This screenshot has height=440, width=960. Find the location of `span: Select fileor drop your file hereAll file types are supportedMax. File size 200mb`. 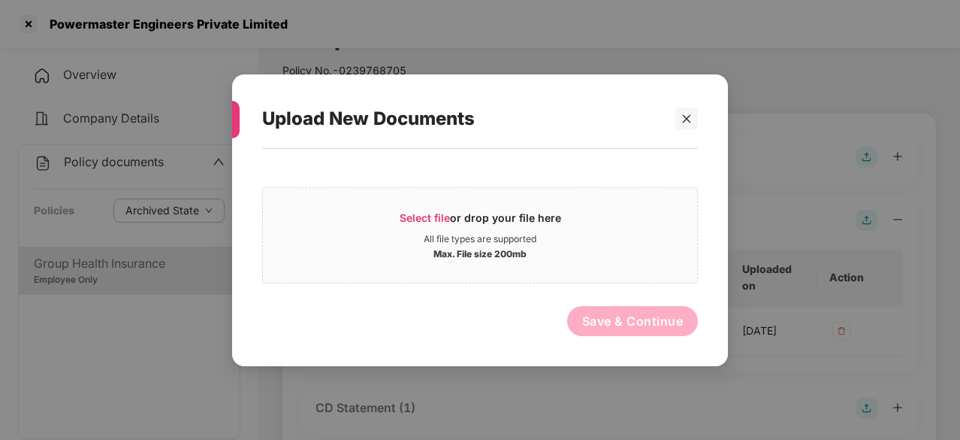

span: Select fileor drop your file hereAll file types are supportedMax. File size 200mb is located at coordinates (480, 234).